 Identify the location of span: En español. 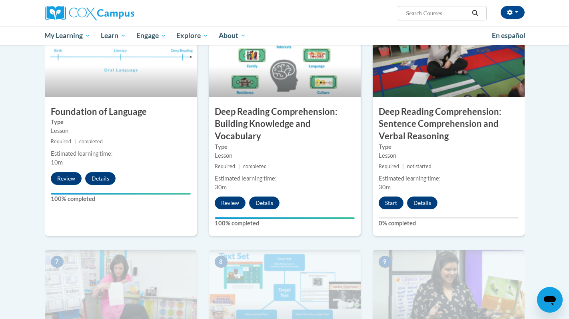
(509, 35).